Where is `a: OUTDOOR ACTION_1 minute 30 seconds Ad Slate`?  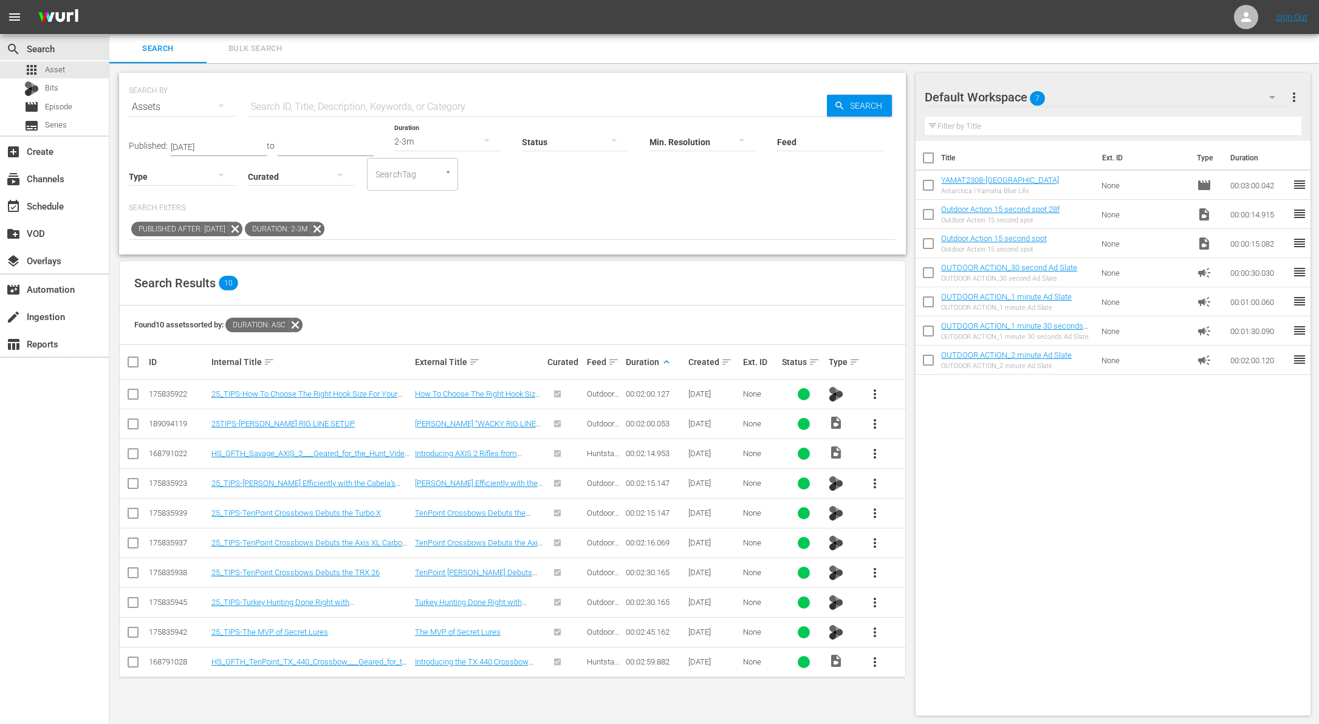
a: OUTDOOR ACTION_1 minute 30 seconds Ad Slate is located at coordinates (1015, 331).